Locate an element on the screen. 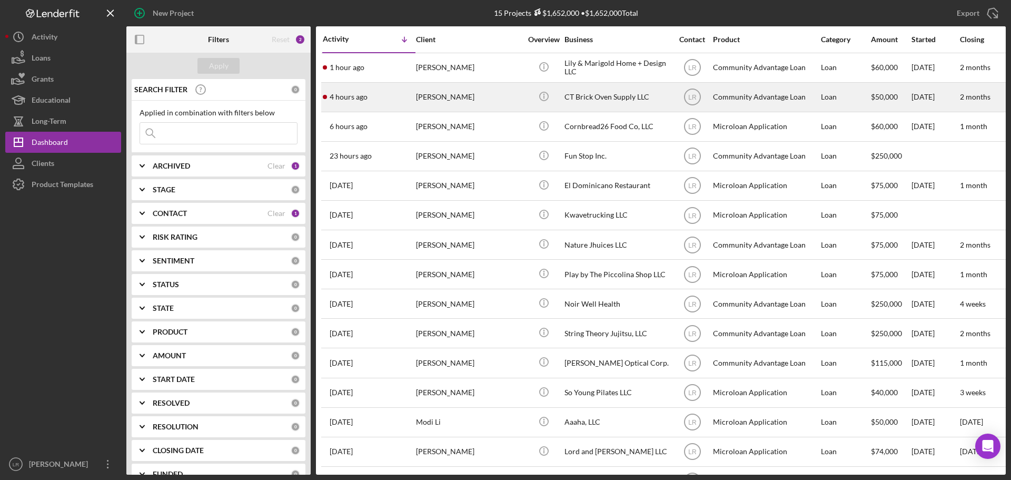  b: Filters is located at coordinates (219, 39).